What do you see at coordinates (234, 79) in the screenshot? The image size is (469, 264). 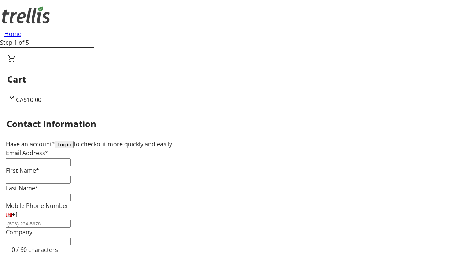 I see `h2: Cart` at bounding box center [234, 79].